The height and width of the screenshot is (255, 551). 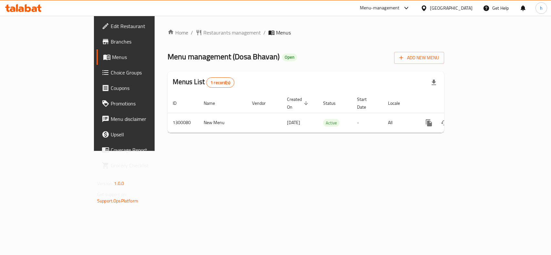 What do you see at coordinates (232, 33) in the screenshot?
I see `span: Restaurants management` at bounding box center [232, 33].